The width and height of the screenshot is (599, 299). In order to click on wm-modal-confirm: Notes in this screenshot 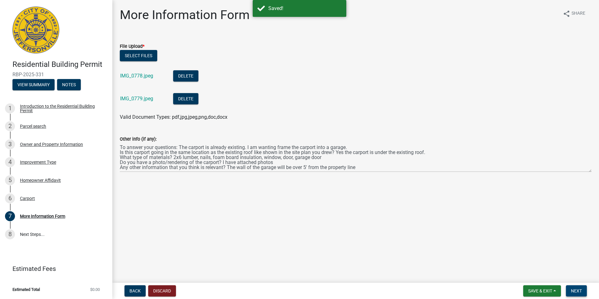, I will do `click(69, 85)`.